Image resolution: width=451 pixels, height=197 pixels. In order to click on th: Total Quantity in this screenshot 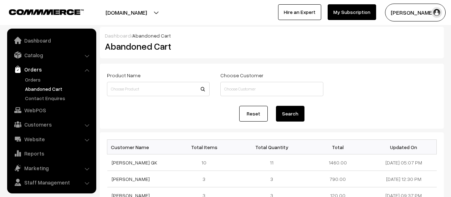, I will do `click(272, 147)`.